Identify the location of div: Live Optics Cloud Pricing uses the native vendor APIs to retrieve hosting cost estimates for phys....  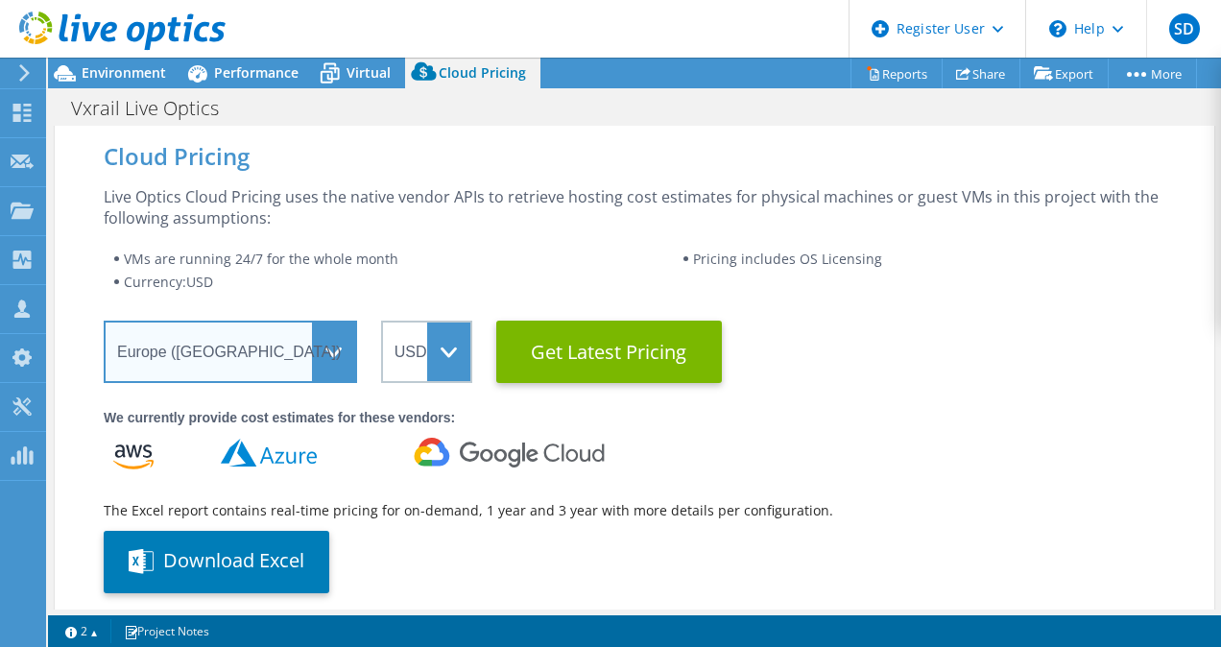
(635, 207).